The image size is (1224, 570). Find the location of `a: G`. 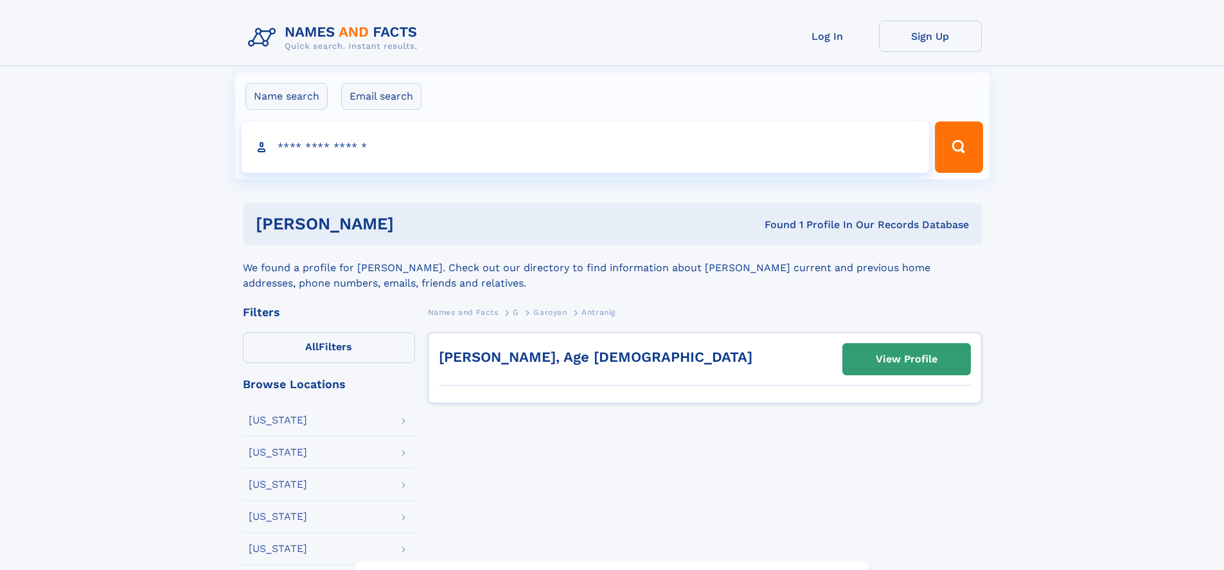

a: G is located at coordinates (516, 312).